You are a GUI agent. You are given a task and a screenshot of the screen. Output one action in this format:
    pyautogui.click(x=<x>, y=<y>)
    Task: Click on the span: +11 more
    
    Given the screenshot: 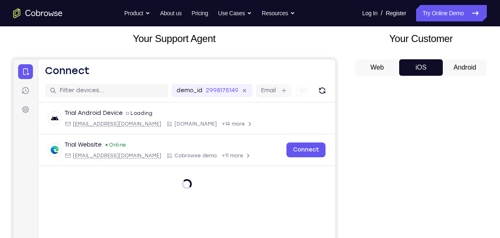 What is the action you would take?
    pyautogui.click(x=219, y=96)
    